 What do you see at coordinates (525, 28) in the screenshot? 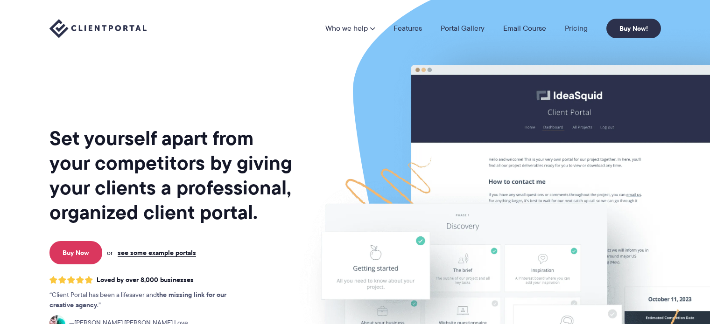
I see `a: Email Course` at bounding box center [525, 28].